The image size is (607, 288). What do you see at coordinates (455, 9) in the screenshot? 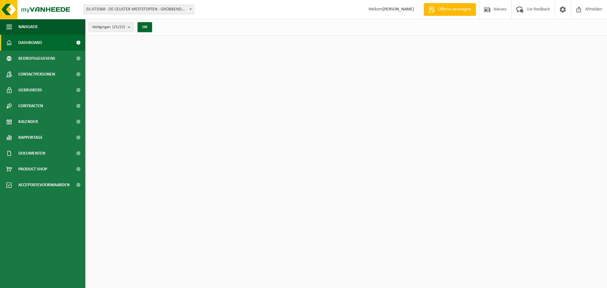
I see `span: Offerte aanvragen` at bounding box center [455, 9].